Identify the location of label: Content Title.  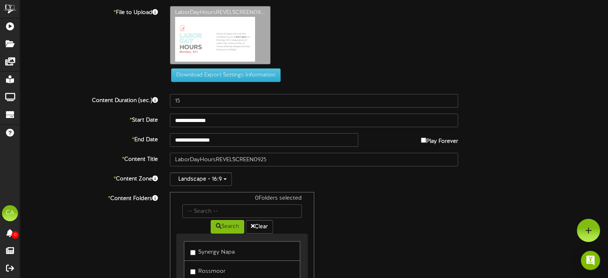
(89, 158).